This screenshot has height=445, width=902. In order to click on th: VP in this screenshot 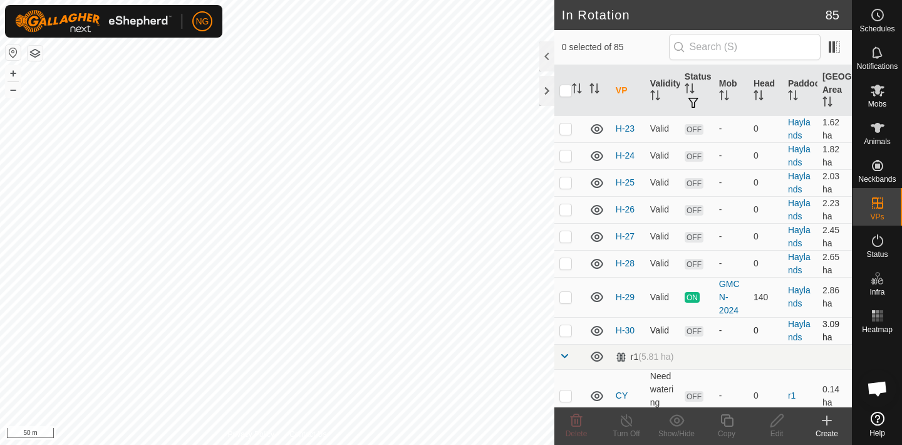, I will do `click(627, 91)`.